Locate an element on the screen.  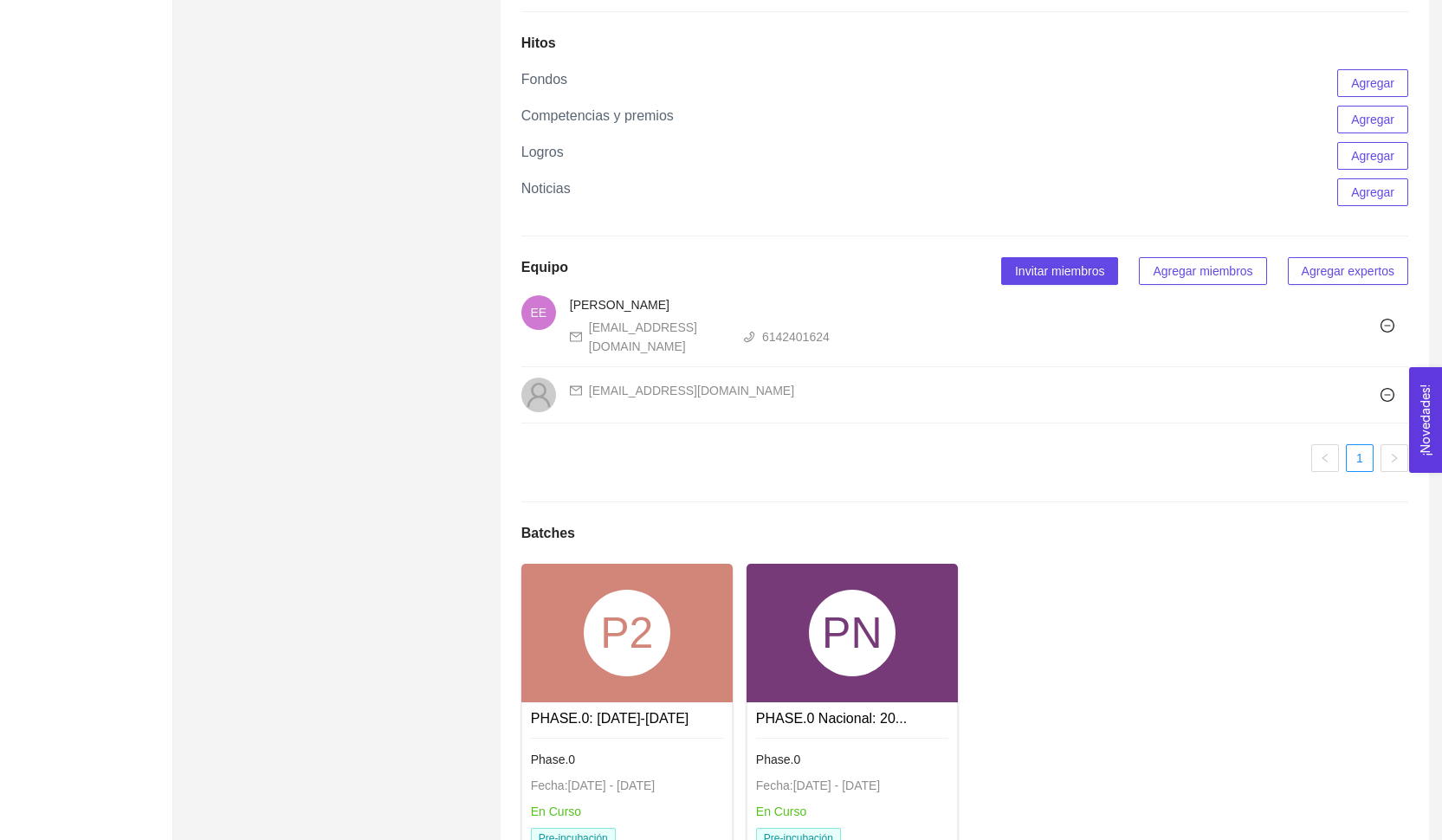
span: left is located at coordinates (1325, 458).